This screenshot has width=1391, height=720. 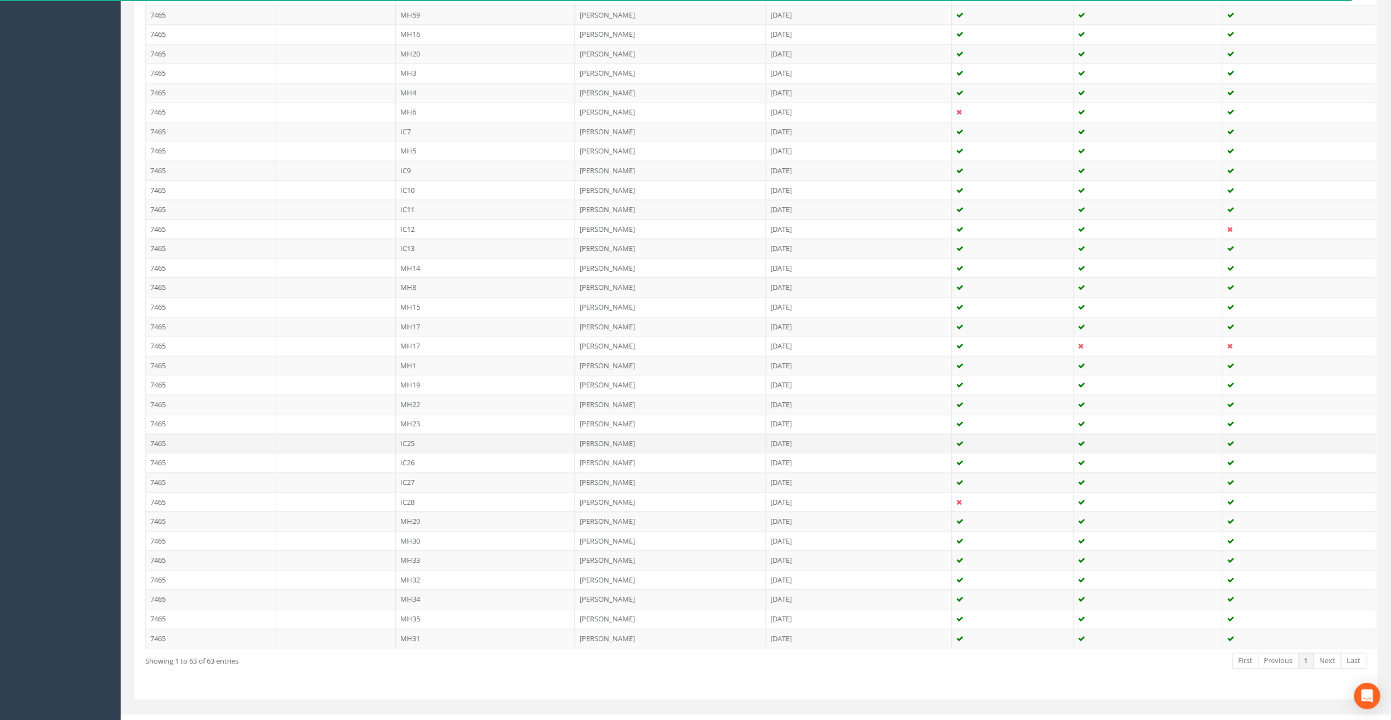 What do you see at coordinates (485, 599) in the screenshot?
I see `td: MH34` at bounding box center [485, 599].